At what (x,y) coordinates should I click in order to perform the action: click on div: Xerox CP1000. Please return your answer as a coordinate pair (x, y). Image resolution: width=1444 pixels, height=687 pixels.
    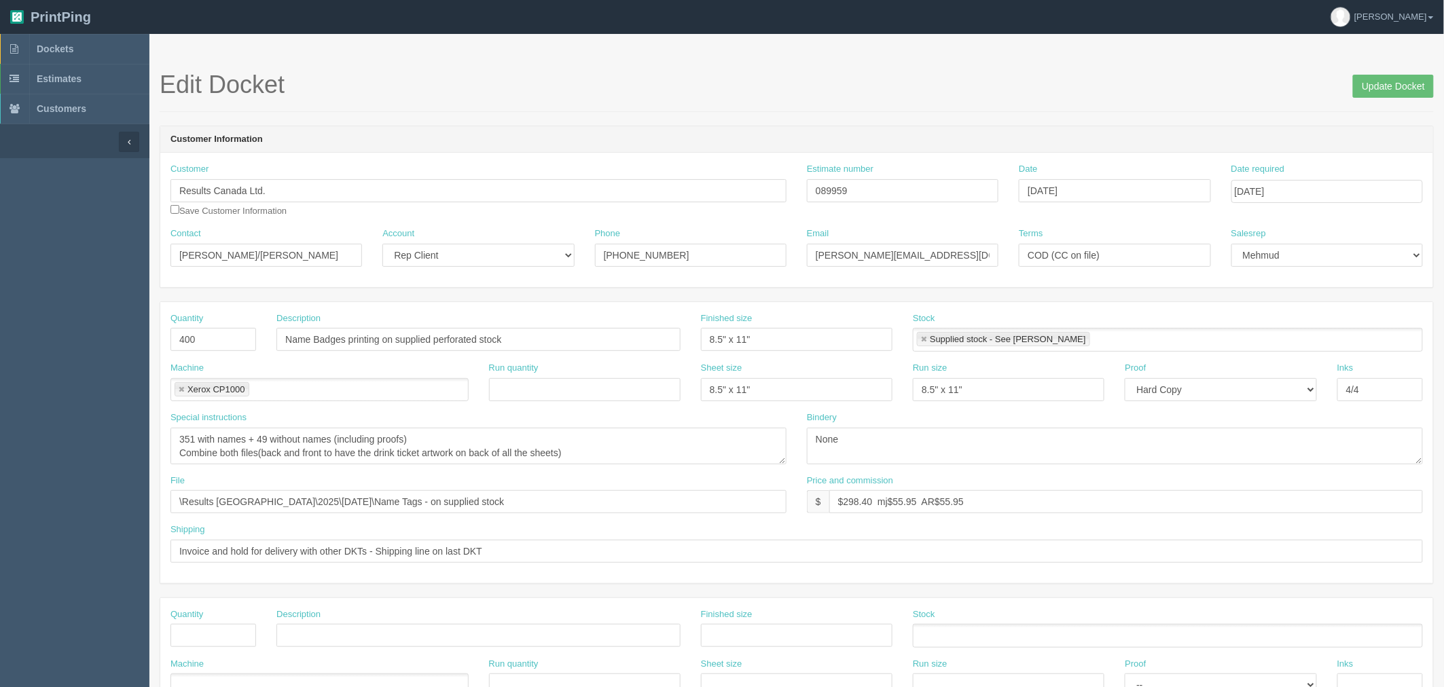
    Looking at the image, I should click on (216, 389).